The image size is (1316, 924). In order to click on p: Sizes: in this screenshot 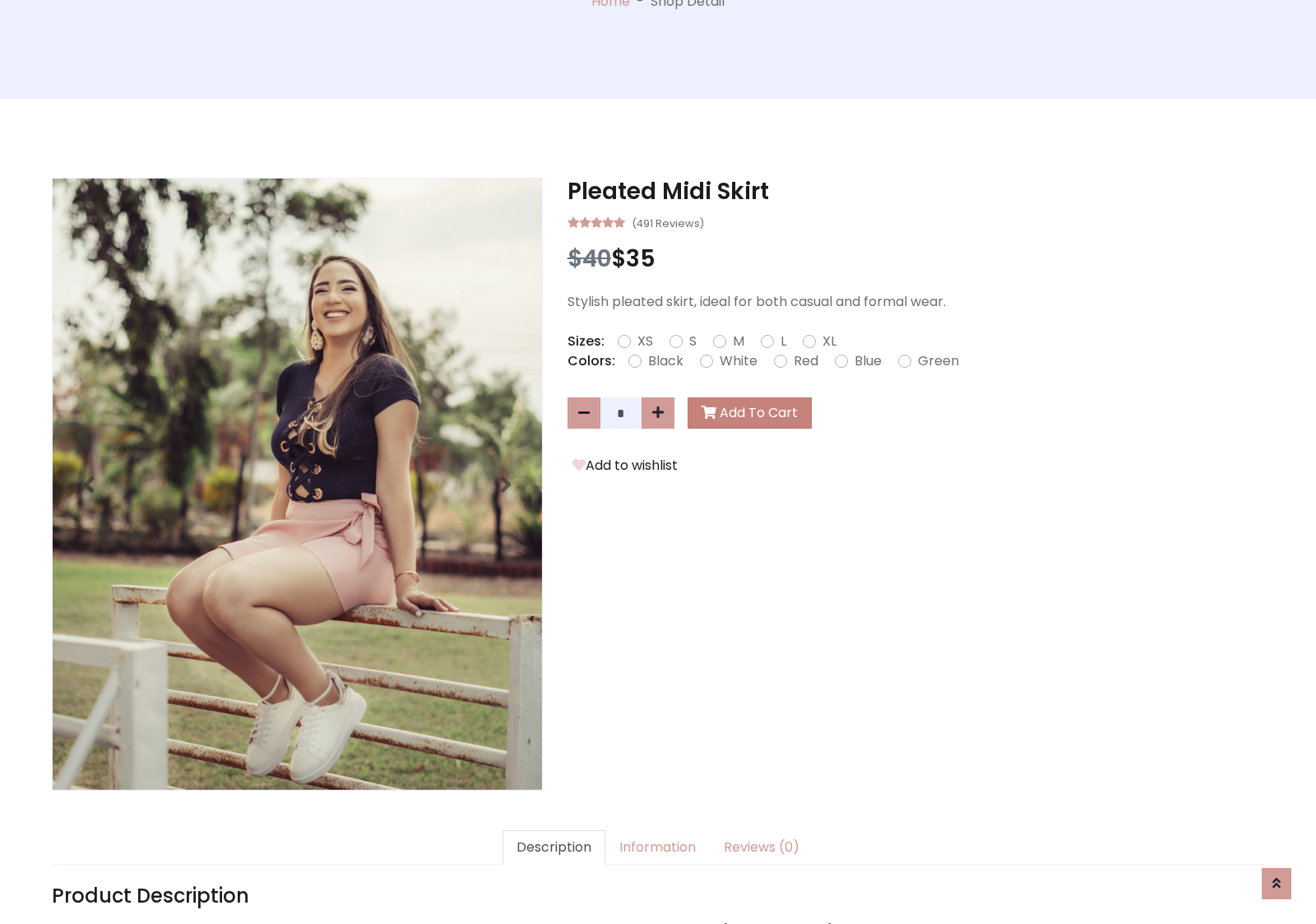, I will do `click(585, 341)`.